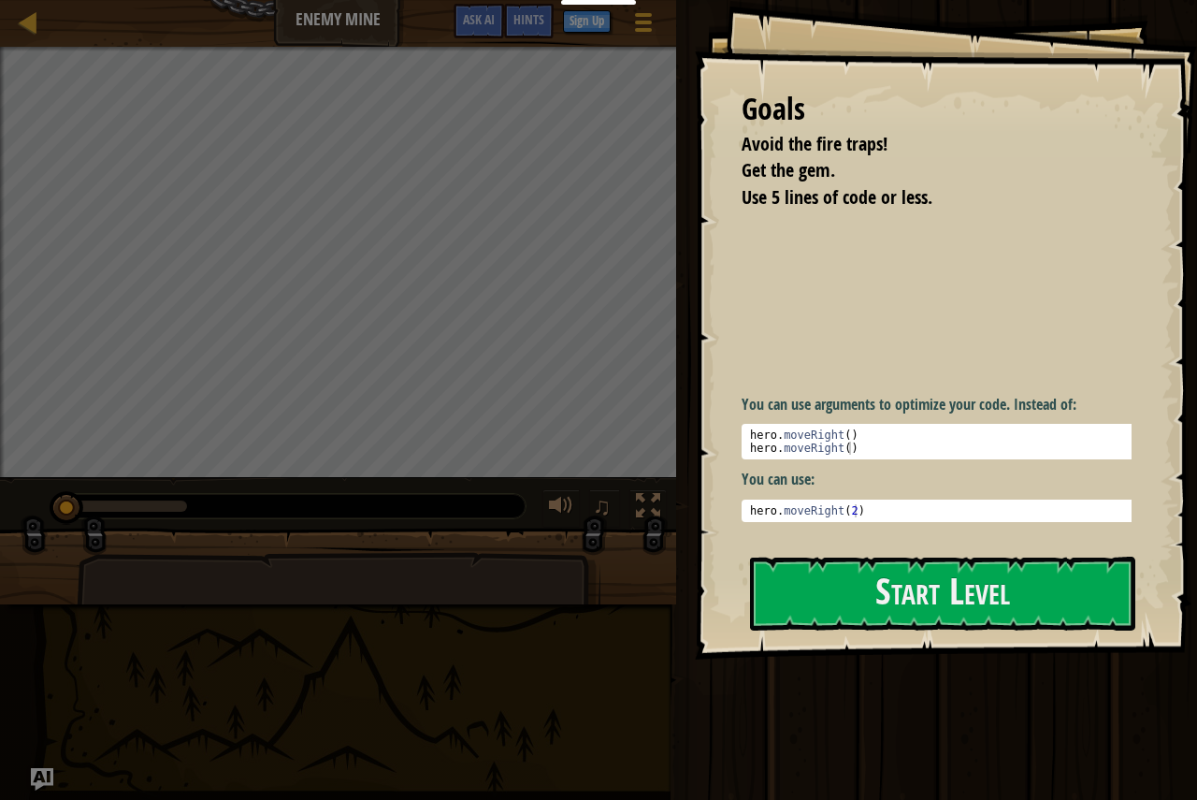  Describe the element at coordinates (789, 169) in the screenshot. I see `span: Get the gem.` at that location.